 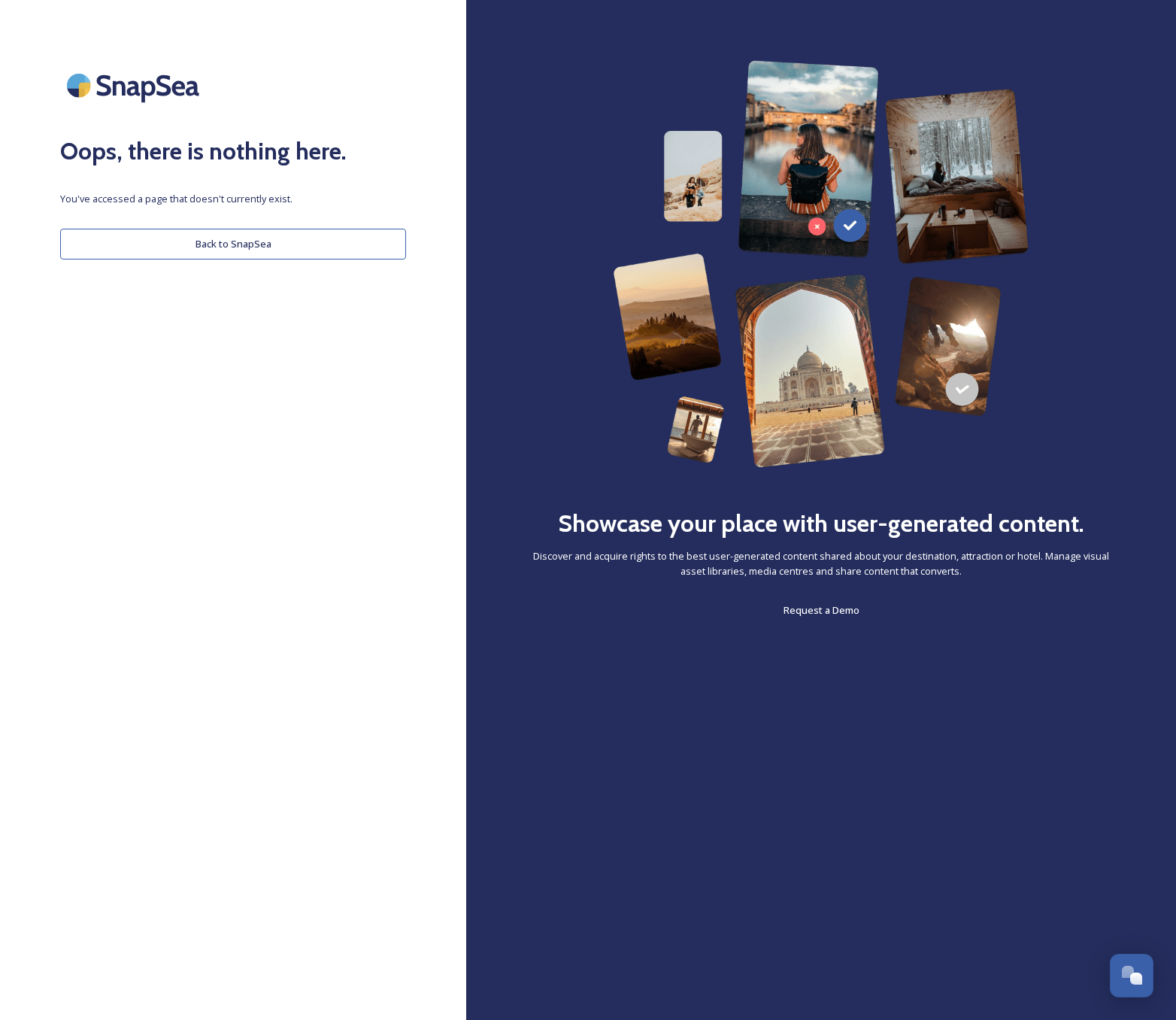 I want to click on span: You've accessed a page that doesn't currently exist., so click(x=233, y=199).